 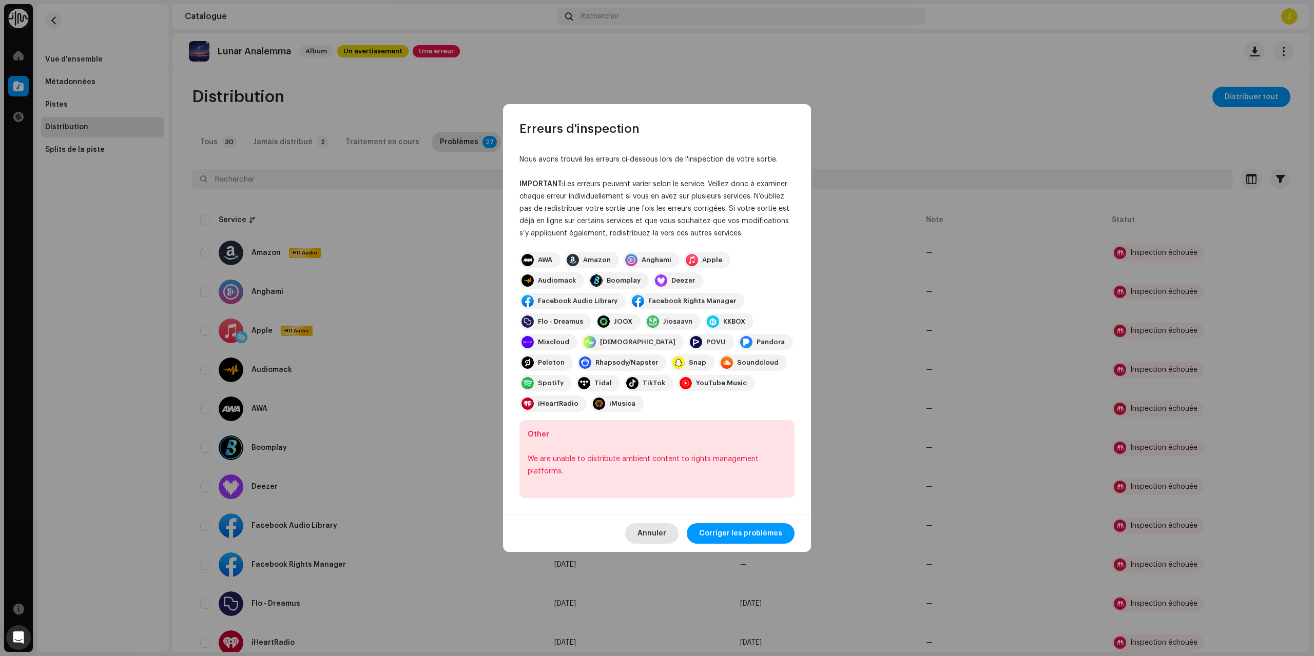 What do you see at coordinates (656, 260) in the screenshot?
I see `div: Anghami` at bounding box center [656, 260].